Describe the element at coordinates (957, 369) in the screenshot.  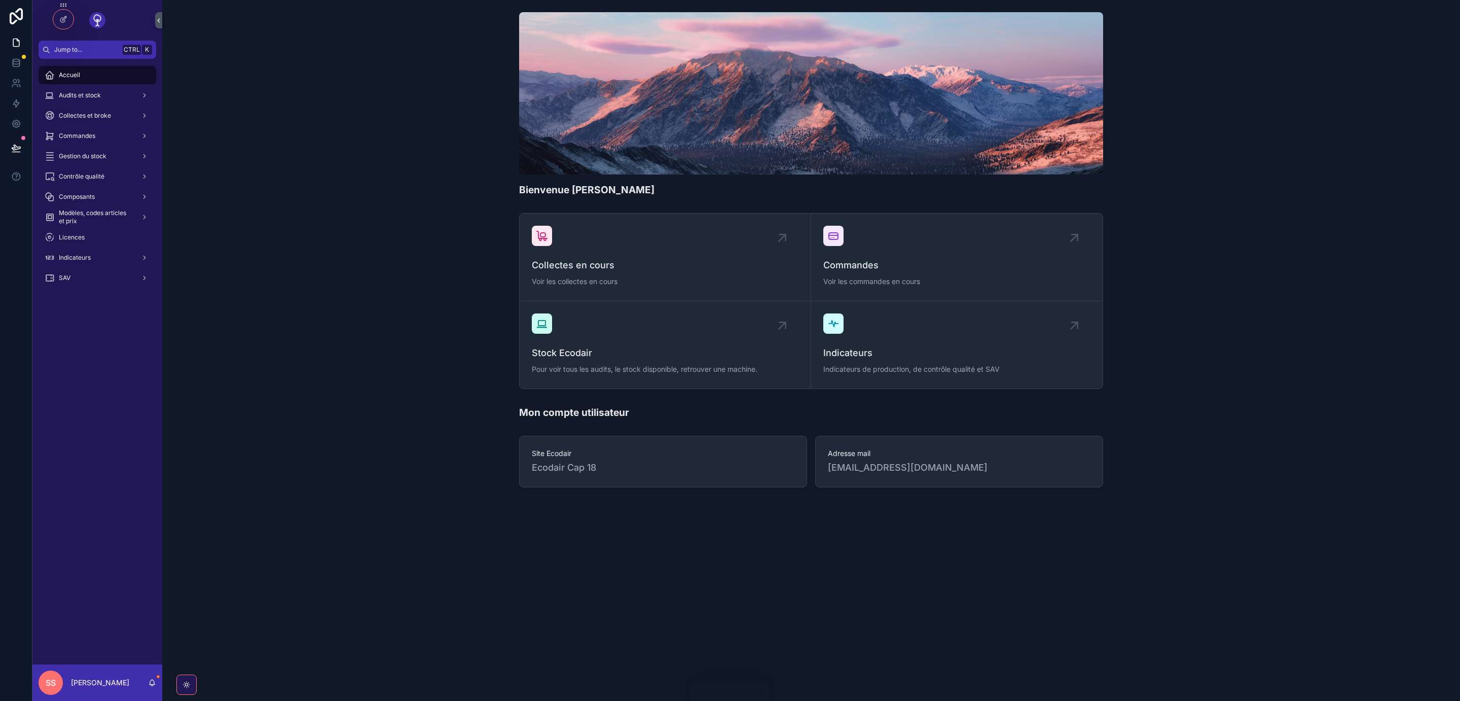
I see `span: Indicateurs de production, de contrôle qualité et SAV` at that location.